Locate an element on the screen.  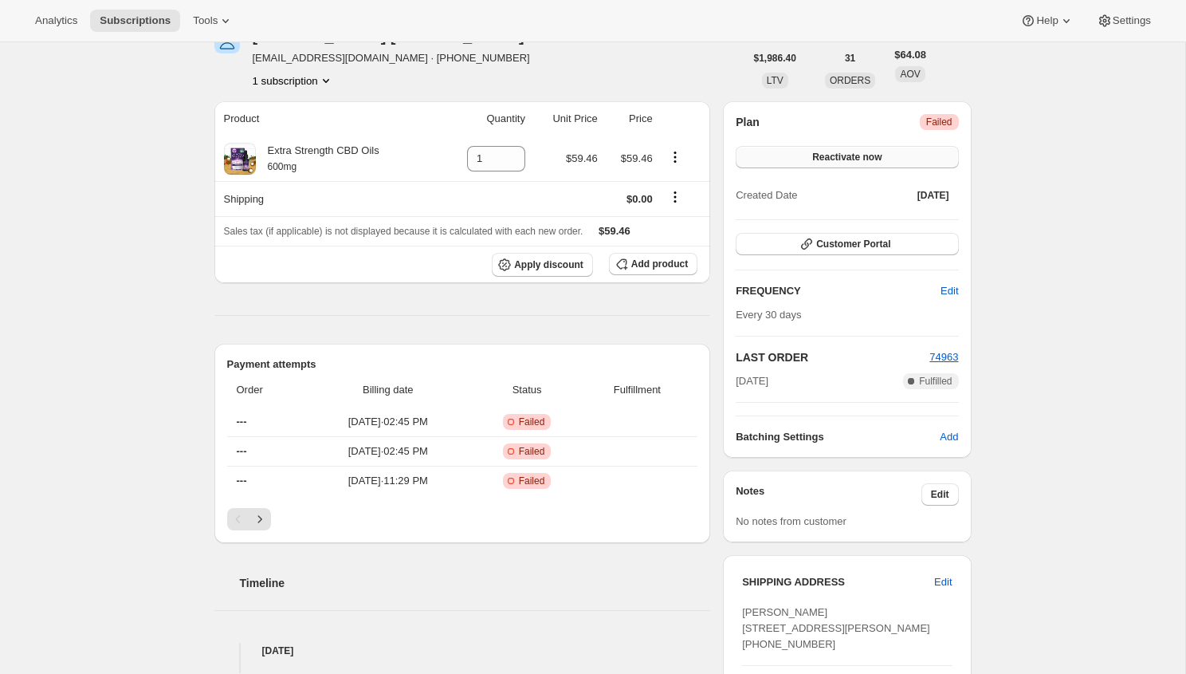
button: Settings is located at coordinates (1124, 21).